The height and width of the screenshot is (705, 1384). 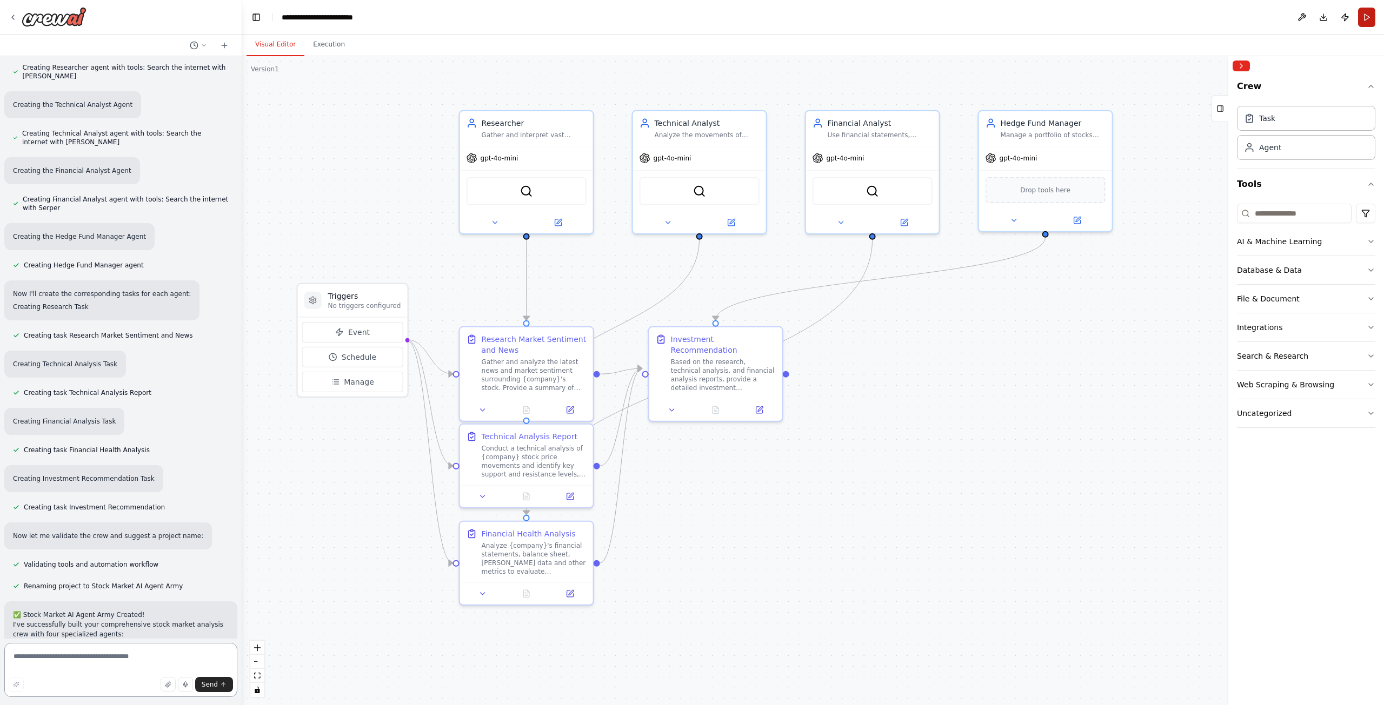 What do you see at coordinates (430, 357) in the screenshot?
I see `g: Edge from triggers to 4aa99368-fe76-49f6-a9c3-93c8cda57cc1` at bounding box center [430, 357].